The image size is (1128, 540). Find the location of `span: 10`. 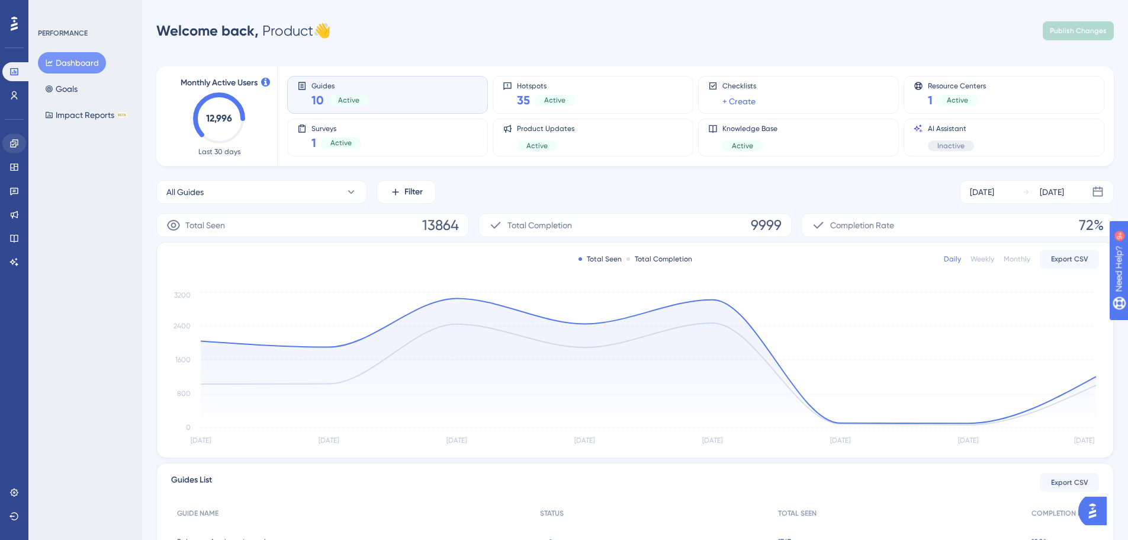

span: 10 is located at coordinates (317, 100).